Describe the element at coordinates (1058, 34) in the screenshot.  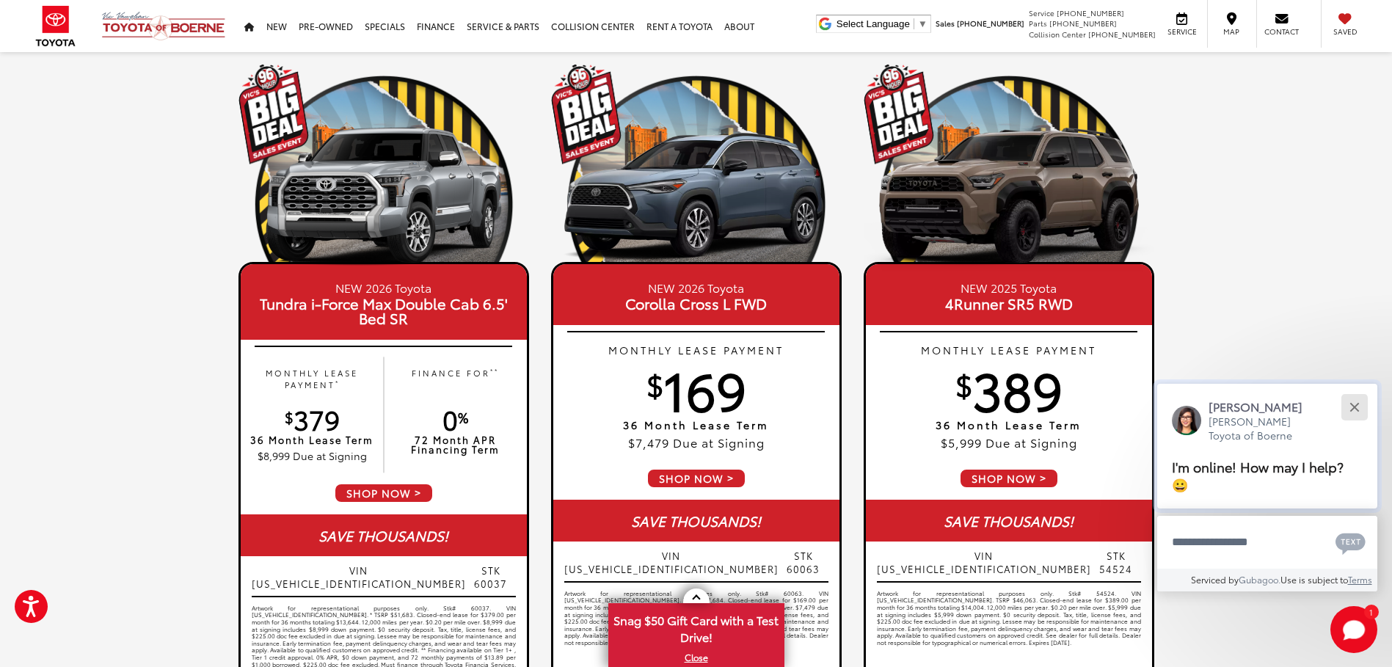
I see `span: Collision Center` at that location.